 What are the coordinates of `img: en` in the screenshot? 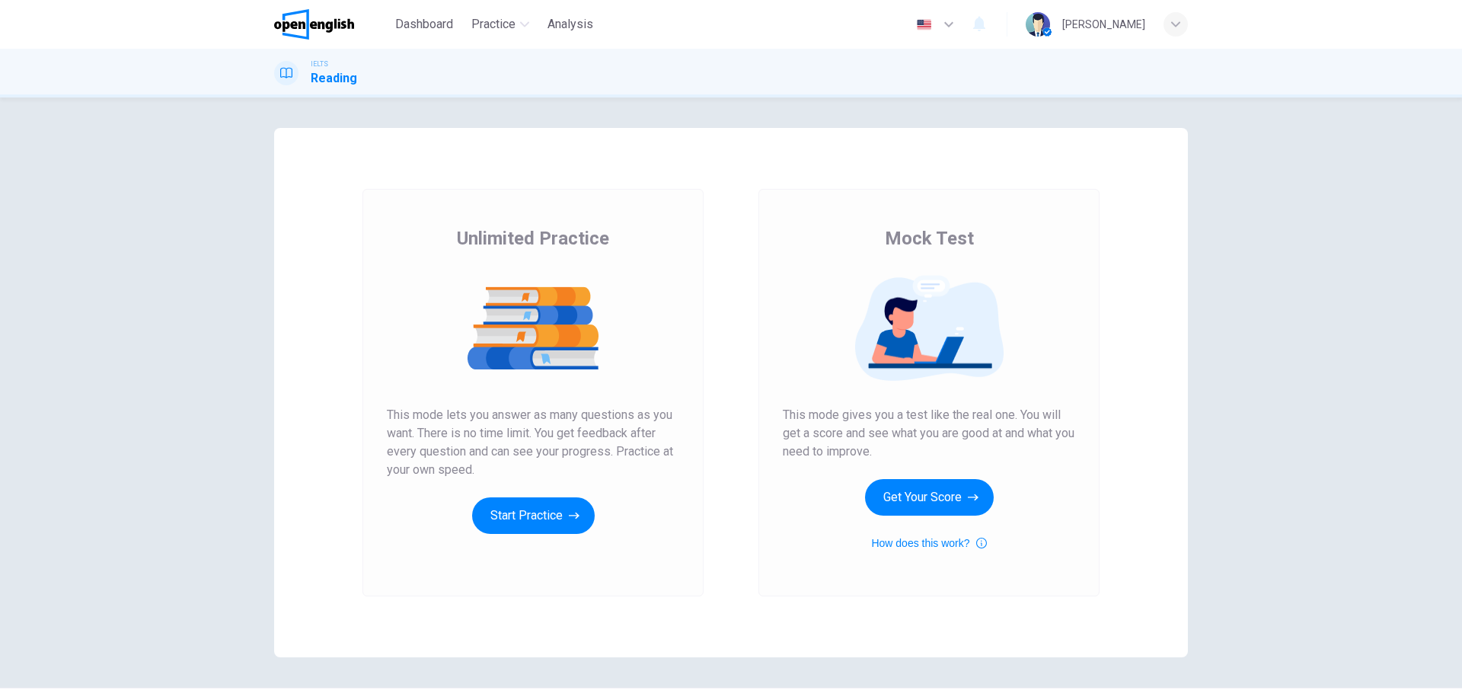 It's located at (924, 24).